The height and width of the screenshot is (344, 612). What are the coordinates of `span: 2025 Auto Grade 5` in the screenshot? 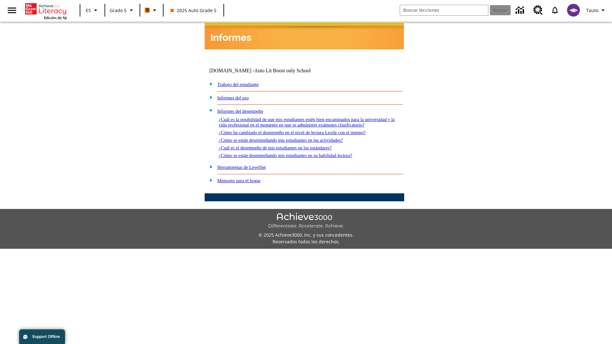 It's located at (193, 10).